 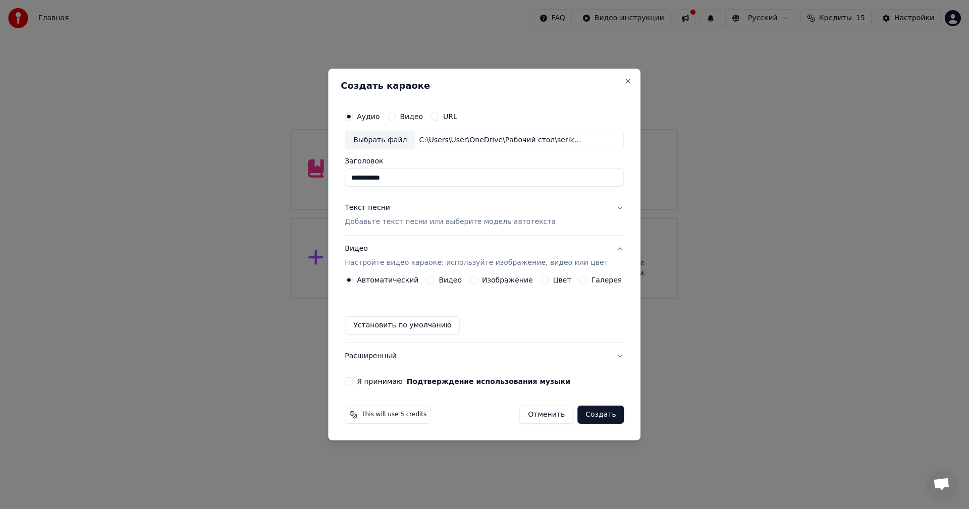 I want to click on div: Видео, so click(x=476, y=256).